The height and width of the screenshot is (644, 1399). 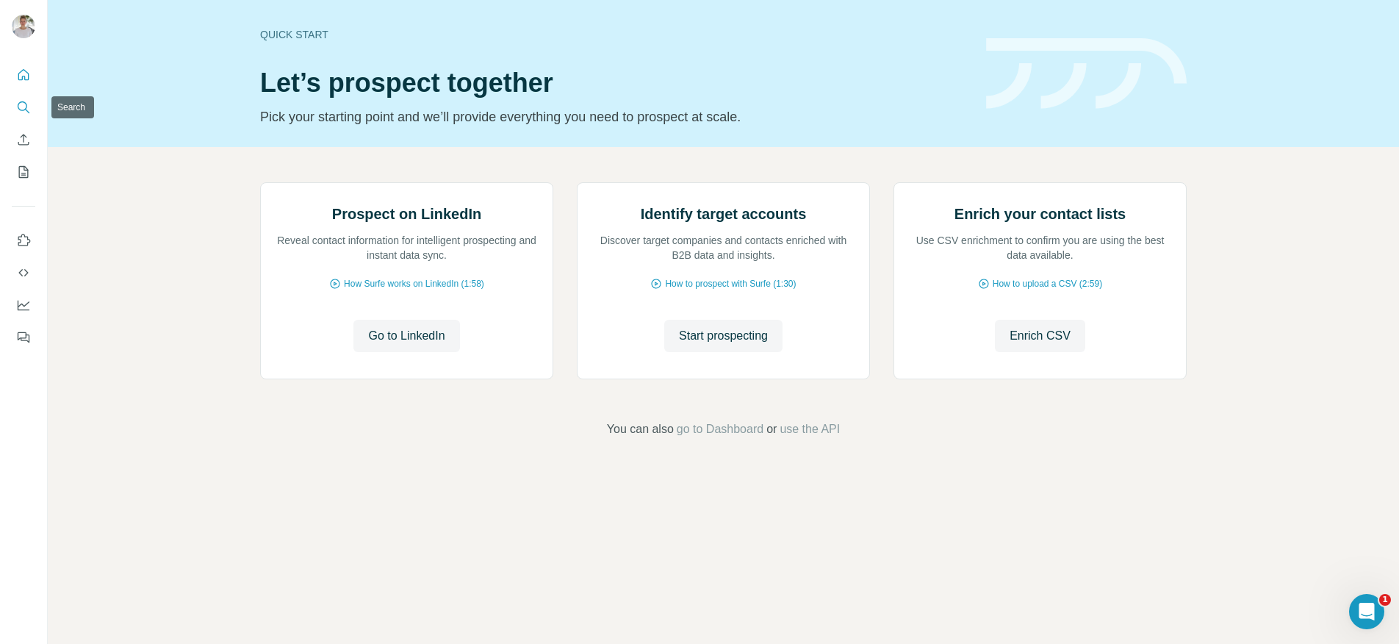 What do you see at coordinates (614, 35) in the screenshot?
I see `div: Quick start` at bounding box center [614, 35].